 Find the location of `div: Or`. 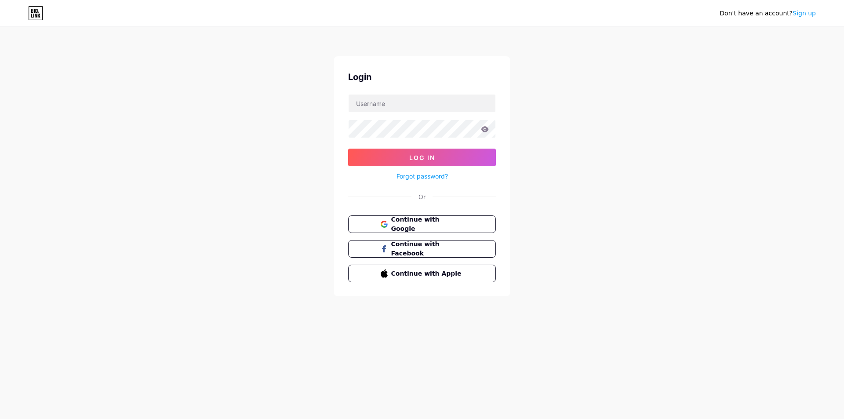

div: Or is located at coordinates (422, 196).